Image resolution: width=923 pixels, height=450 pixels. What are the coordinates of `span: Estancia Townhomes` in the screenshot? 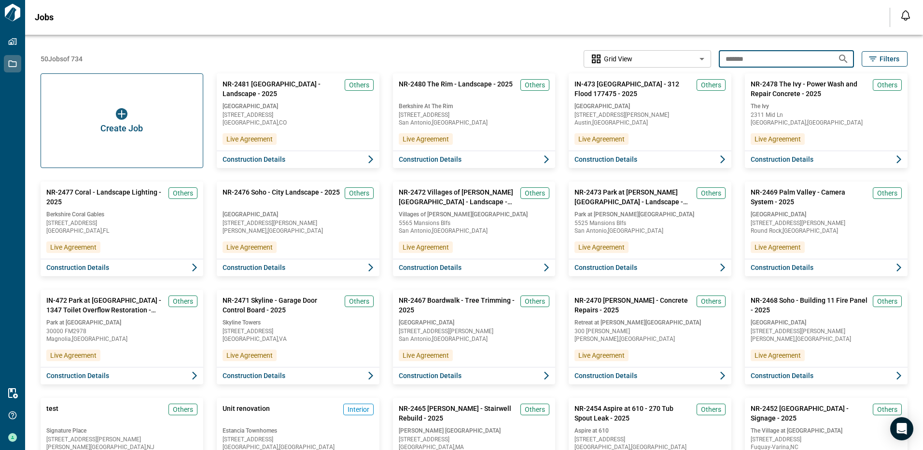 It's located at (298, 431).